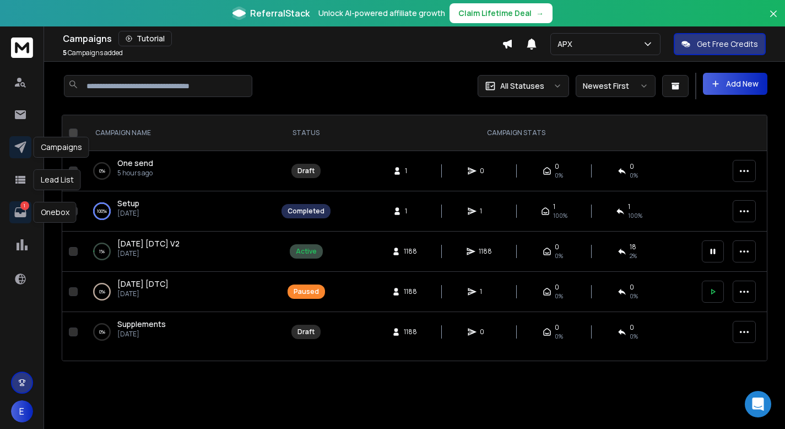 This screenshot has width=785, height=429. I want to click on a: One send, so click(135, 163).